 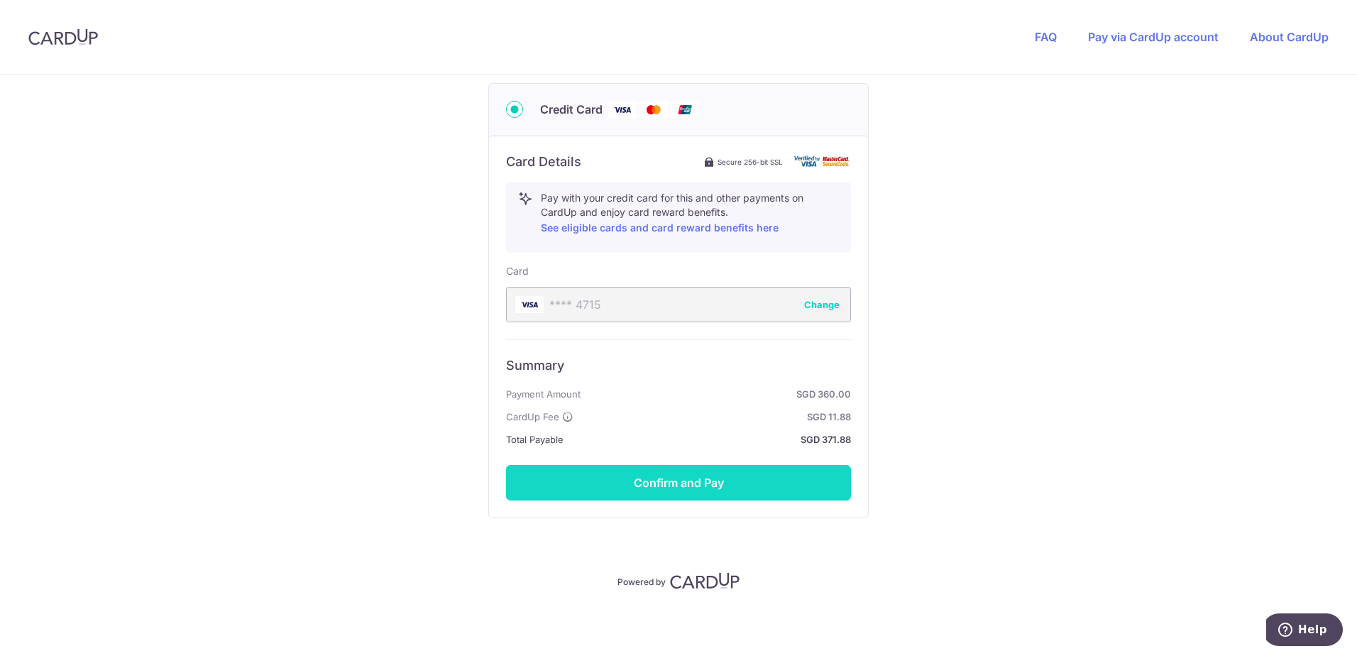 I want to click on img: Union Pay, so click(x=685, y=109).